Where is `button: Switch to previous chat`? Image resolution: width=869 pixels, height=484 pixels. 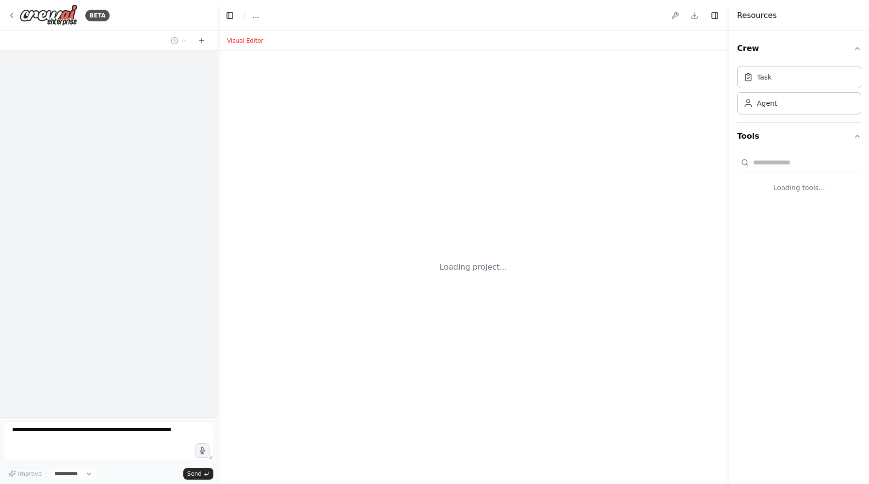 button: Switch to previous chat is located at coordinates (179, 41).